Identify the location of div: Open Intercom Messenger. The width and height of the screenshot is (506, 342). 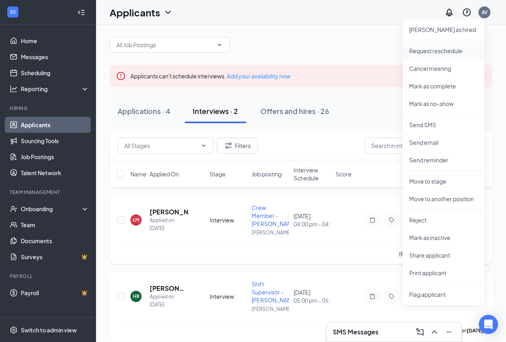
(488, 324).